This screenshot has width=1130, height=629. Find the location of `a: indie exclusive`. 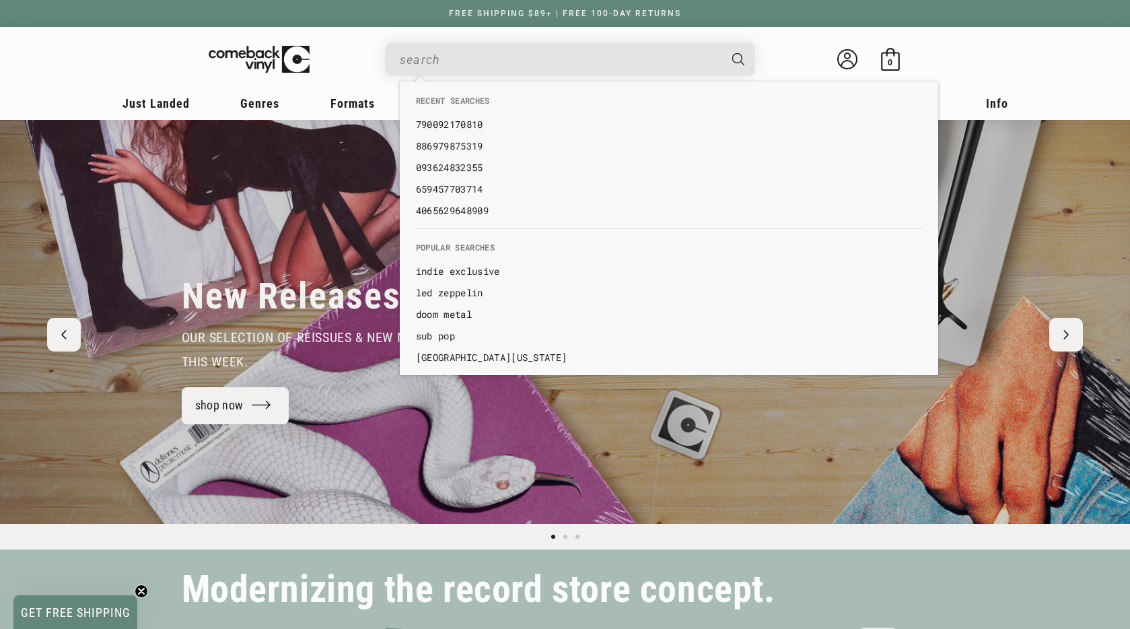

a: indie exclusive is located at coordinates (669, 271).